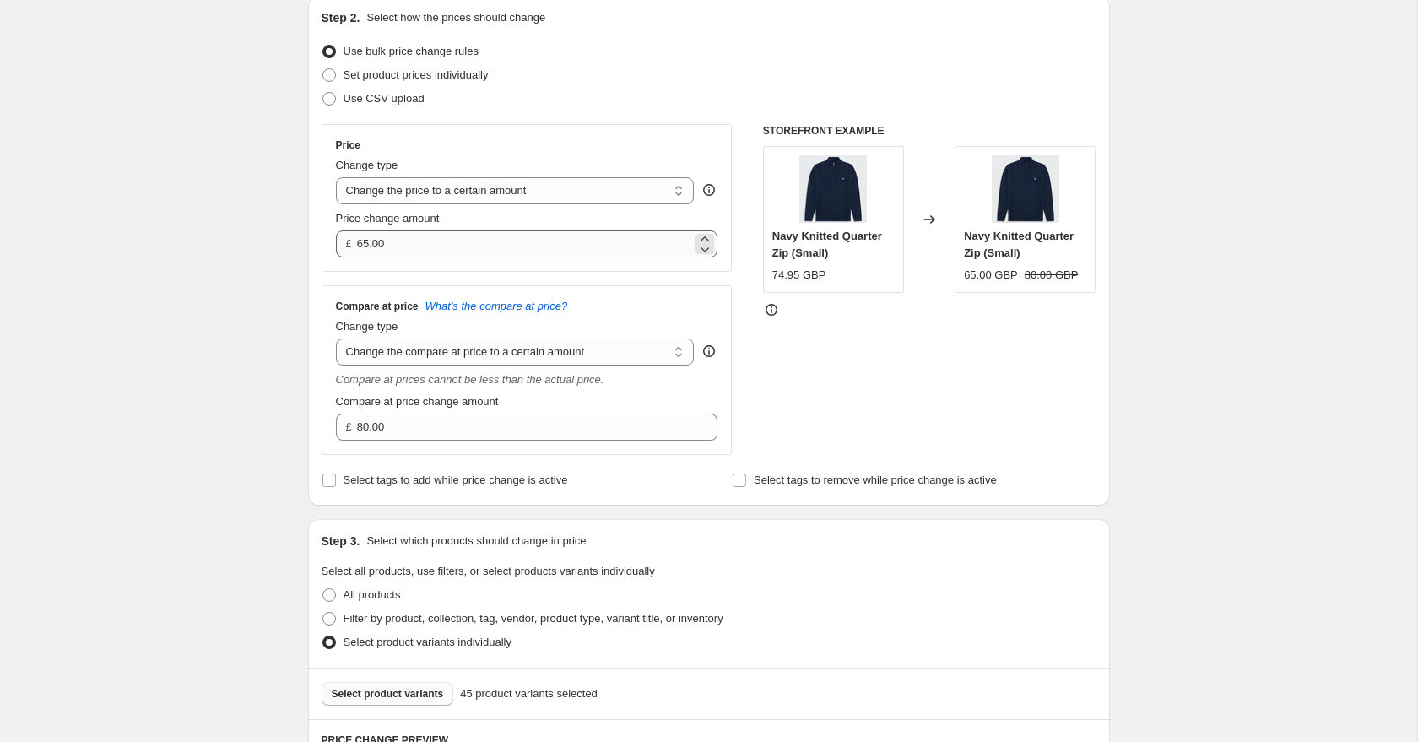 This screenshot has height=742, width=1418. Describe the element at coordinates (799, 275) in the screenshot. I see `div: 74.95 GBP` at that location.